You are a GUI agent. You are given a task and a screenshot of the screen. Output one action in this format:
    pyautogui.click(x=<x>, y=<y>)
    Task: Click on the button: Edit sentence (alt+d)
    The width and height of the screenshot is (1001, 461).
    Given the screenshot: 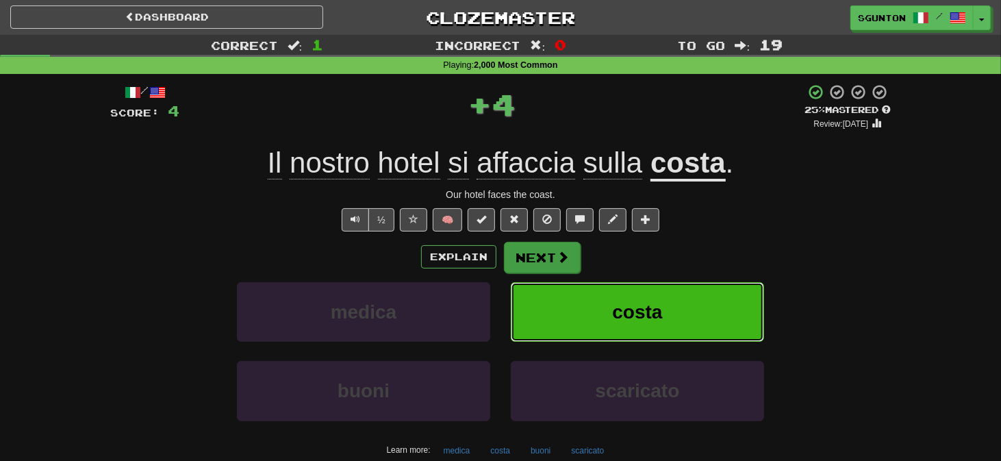 What is the action you would take?
    pyautogui.click(x=613, y=220)
    